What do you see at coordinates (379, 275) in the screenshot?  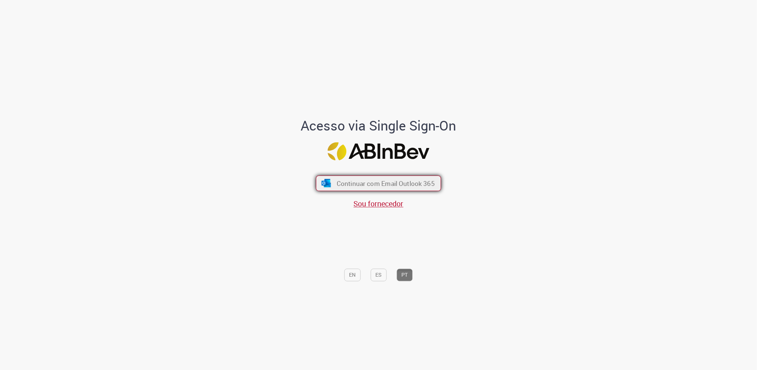 I see `button: ES` at bounding box center [379, 275].